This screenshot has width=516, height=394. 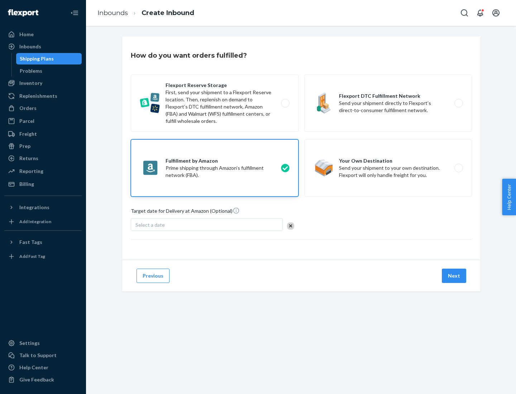 I want to click on button: Open account menu, so click(x=496, y=13).